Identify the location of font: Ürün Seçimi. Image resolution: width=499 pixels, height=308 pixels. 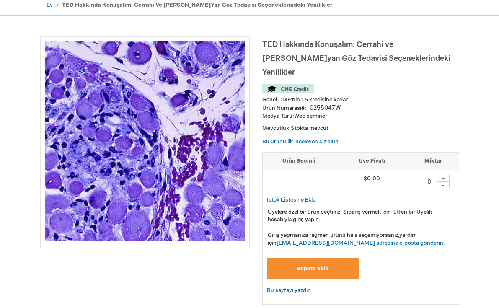
(299, 161).